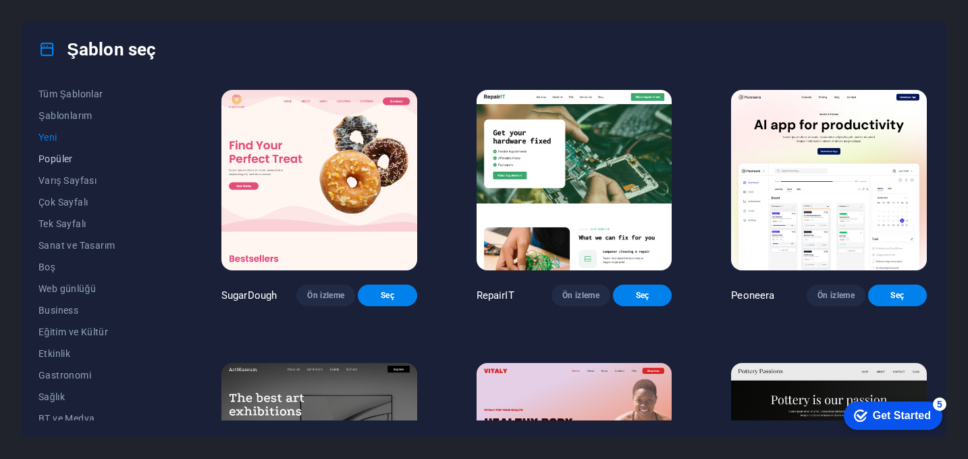  I want to click on span: Eğitim ve Kültür, so click(100, 332).